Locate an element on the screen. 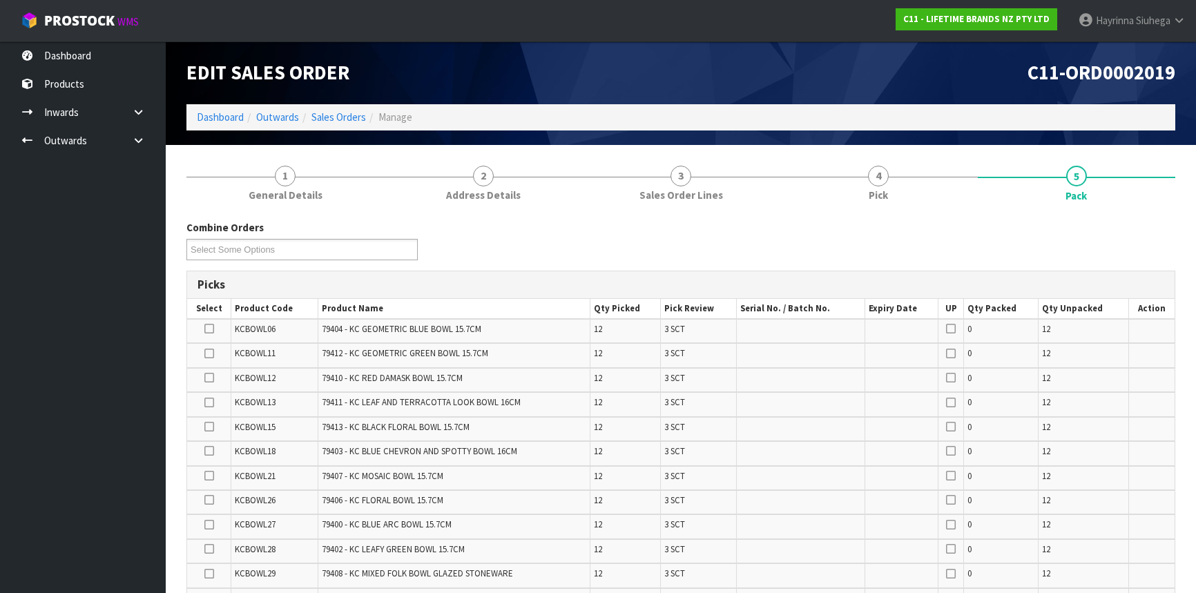 This screenshot has height=593, width=1196. span: KCBOWL27 is located at coordinates (255, 524).